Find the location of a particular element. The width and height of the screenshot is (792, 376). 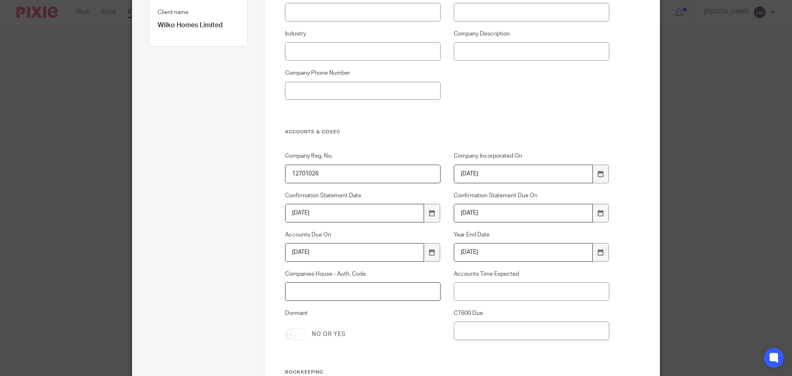

label: No or yes is located at coordinates (329, 334).